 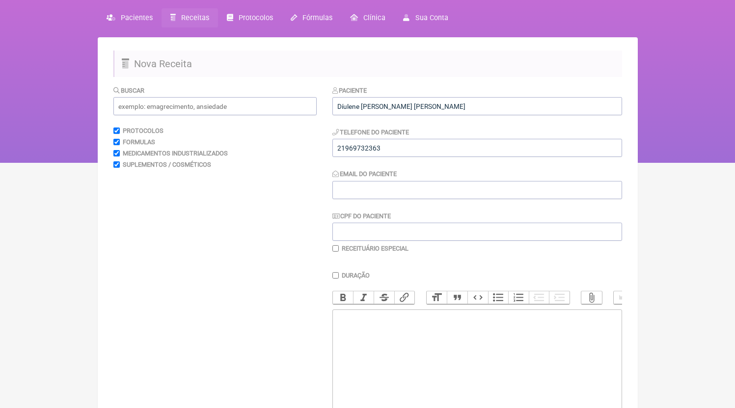 What do you see at coordinates (139, 142) in the screenshot?
I see `label: Formulas` at bounding box center [139, 142].